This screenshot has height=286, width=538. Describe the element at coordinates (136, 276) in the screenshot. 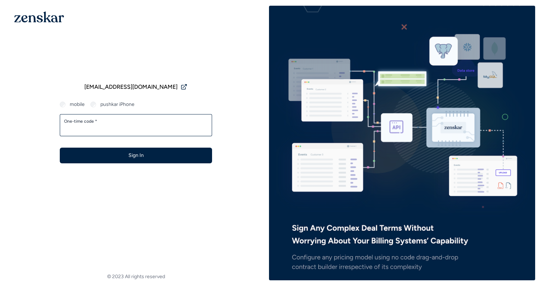

I see `footer: © 2023 All rights reserved` at that location.